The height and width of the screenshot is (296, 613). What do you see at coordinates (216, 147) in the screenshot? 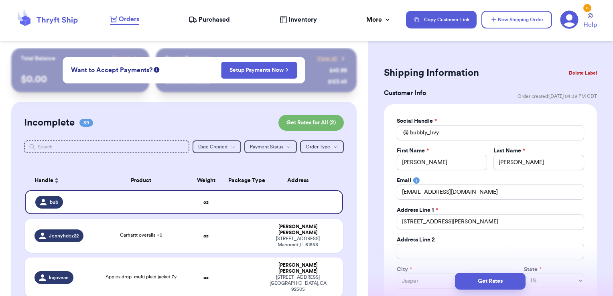
I see `button: Date Created` at bounding box center [216, 147].